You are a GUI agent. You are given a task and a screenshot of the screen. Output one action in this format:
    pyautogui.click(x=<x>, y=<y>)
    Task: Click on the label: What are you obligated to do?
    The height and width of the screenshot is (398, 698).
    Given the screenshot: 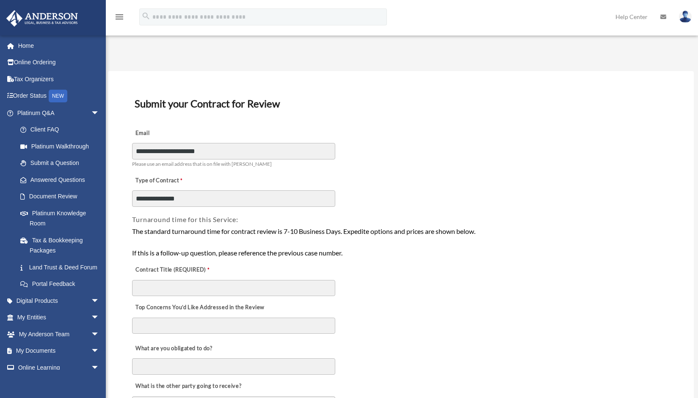 What is the action you would take?
    pyautogui.click(x=174, y=349)
    